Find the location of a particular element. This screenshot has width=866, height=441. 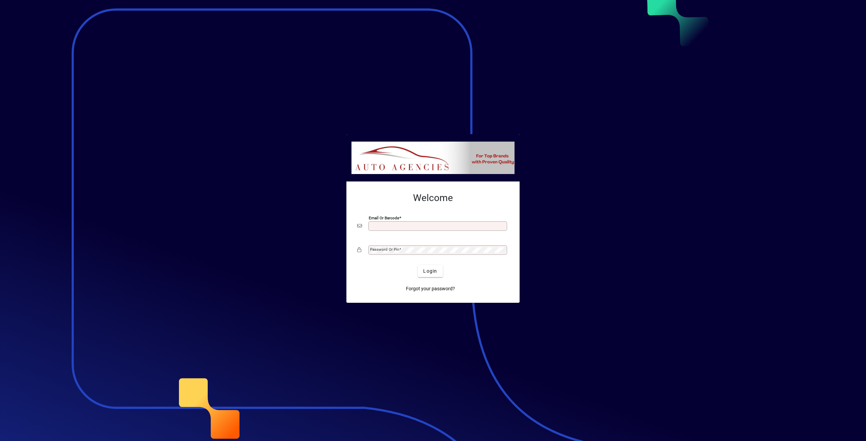

h2: Welcome is located at coordinates (433, 198).